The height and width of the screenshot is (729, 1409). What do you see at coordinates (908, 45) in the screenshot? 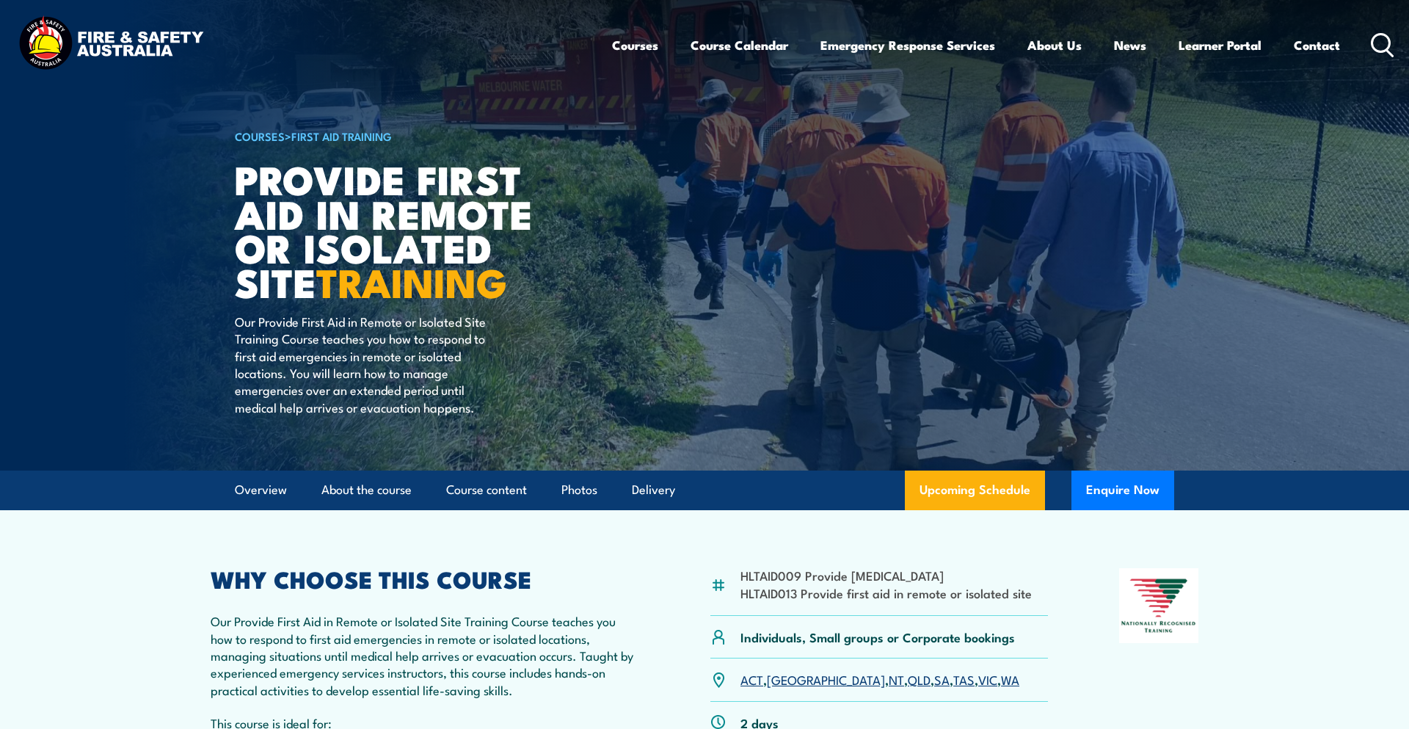
I see `a: Emergency Response Services` at bounding box center [908, 45].